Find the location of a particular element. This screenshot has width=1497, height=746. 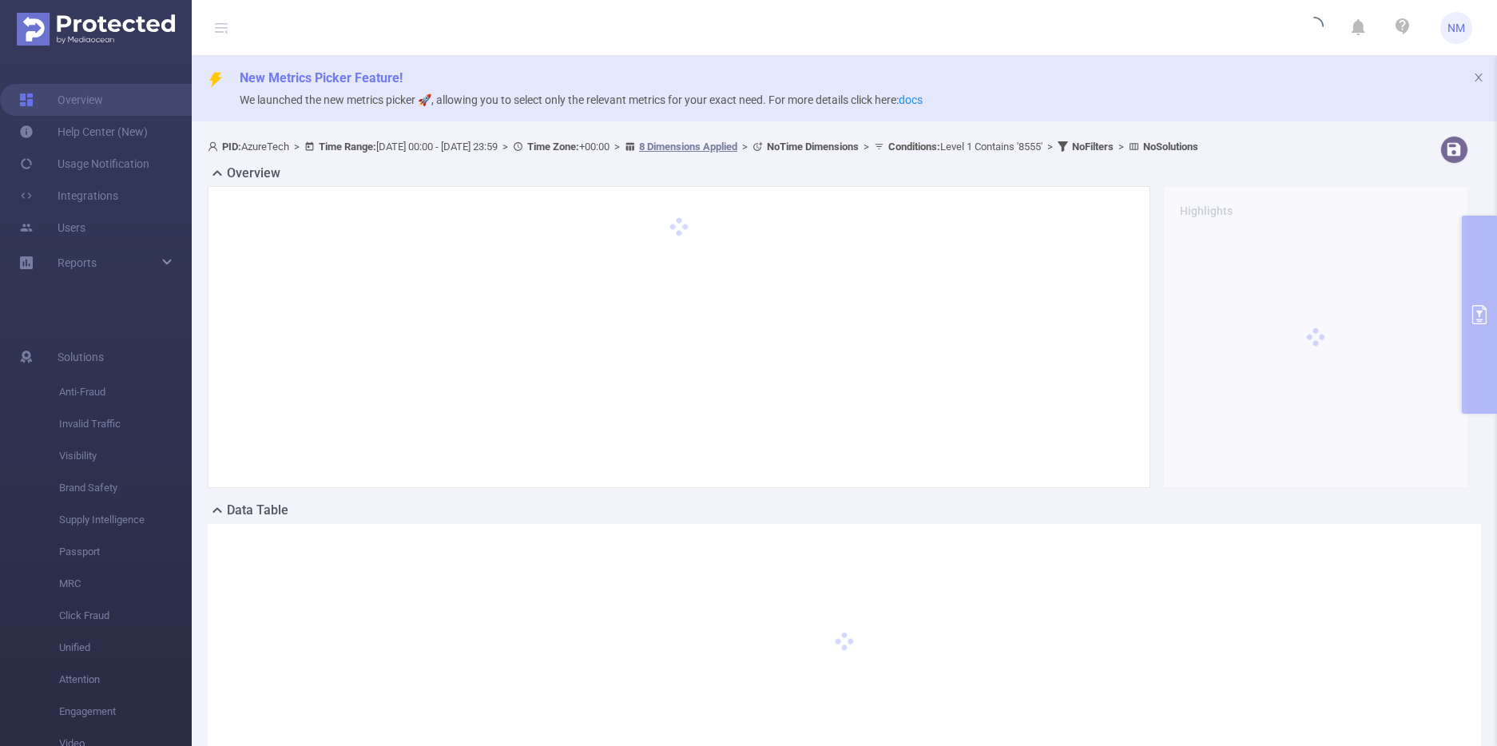

span: NM is located at coordinates (1456, 28).